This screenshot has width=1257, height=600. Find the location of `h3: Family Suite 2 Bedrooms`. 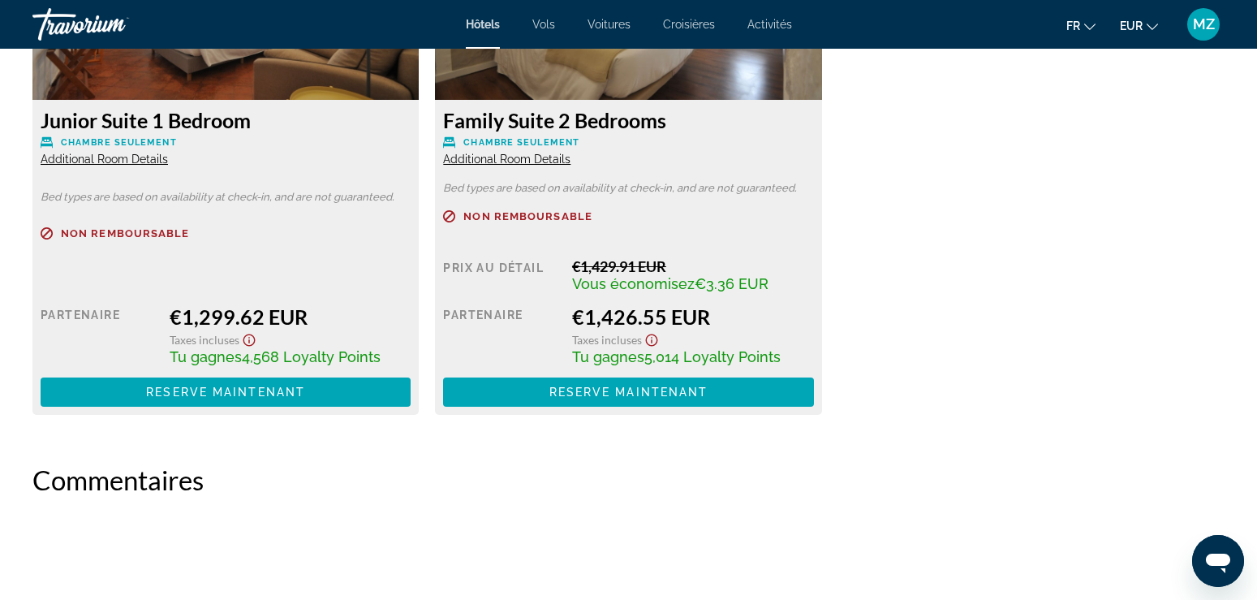

h3: Family Suite 2 Bedrooms is located at coordinates (628, 120).